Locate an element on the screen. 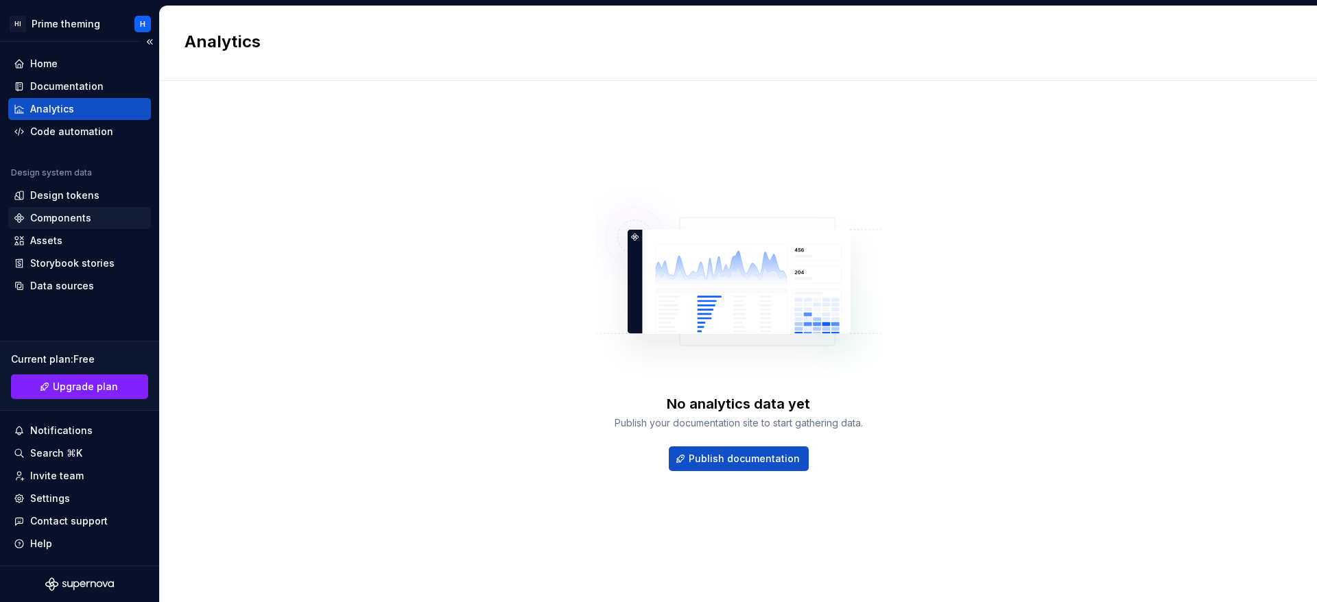 The image size is (1317, 602). a: Storybook stories is located at coordinates (80, 263).